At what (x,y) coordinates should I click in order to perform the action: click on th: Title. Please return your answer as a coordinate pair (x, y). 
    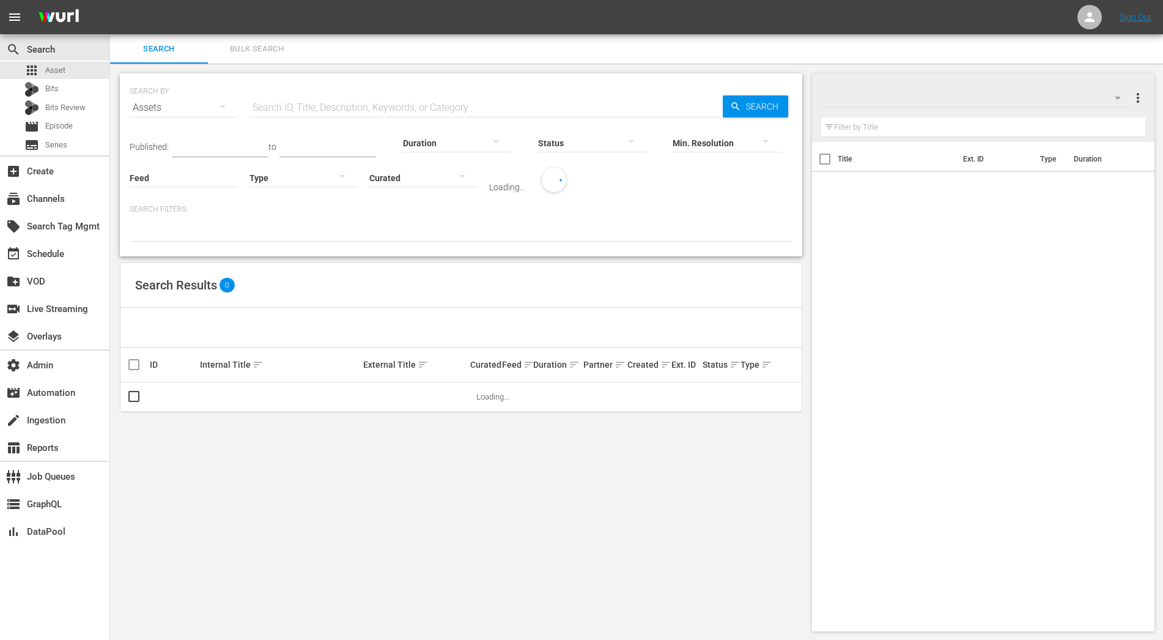
    Looking at the image, I should click on (897, 159).